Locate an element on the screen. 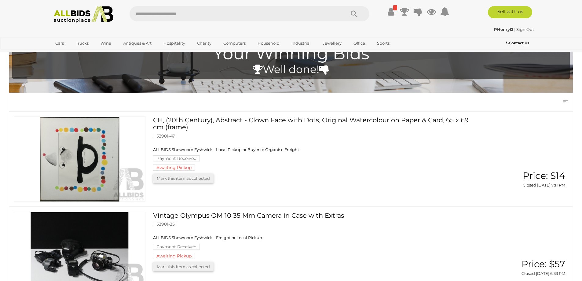 This screenshot has width=582, height=281. a: Sell with us is located at coordinates (510, 12).